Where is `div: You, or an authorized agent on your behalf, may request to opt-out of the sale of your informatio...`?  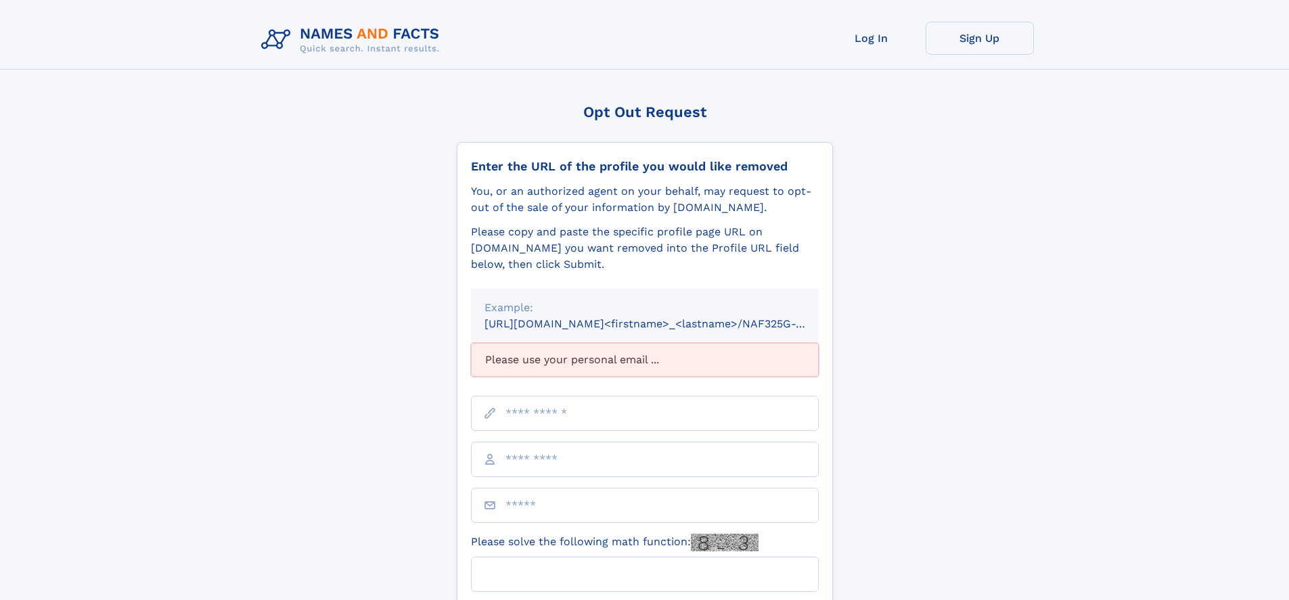
div: You, or an authorized agent on your behalf, may request to opt-out of the sale of your informatio... is located at coordinates (645, 200).